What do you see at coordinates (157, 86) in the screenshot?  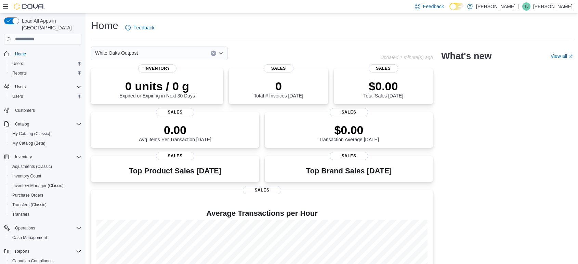 I see `p: 0 units / 0 g` at bounding box center [157, 86].